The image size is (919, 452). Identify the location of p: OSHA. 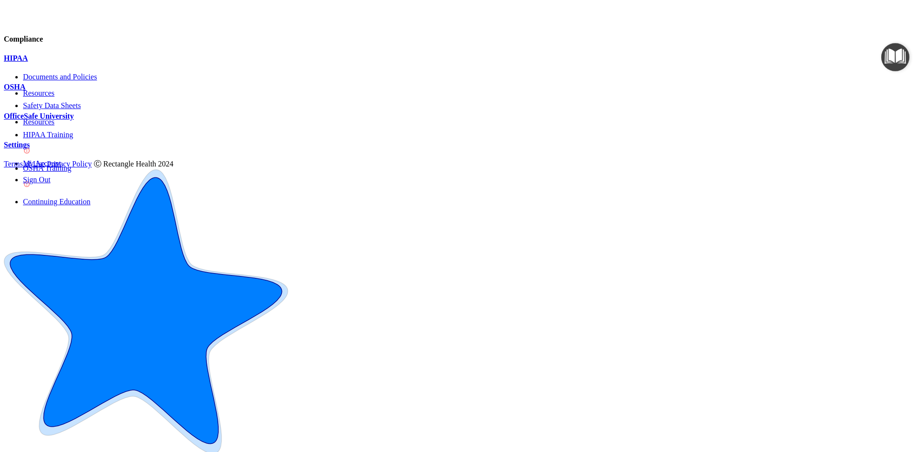
(459, 87).